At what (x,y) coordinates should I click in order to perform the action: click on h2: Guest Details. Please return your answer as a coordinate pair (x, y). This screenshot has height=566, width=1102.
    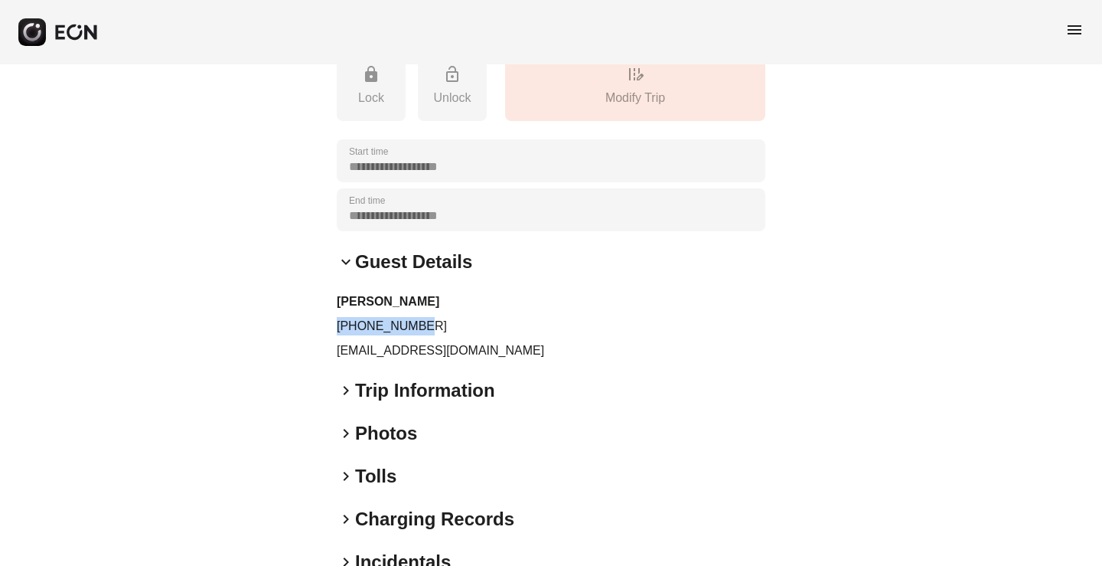
    Looking at the image, I should click on (413, 262).